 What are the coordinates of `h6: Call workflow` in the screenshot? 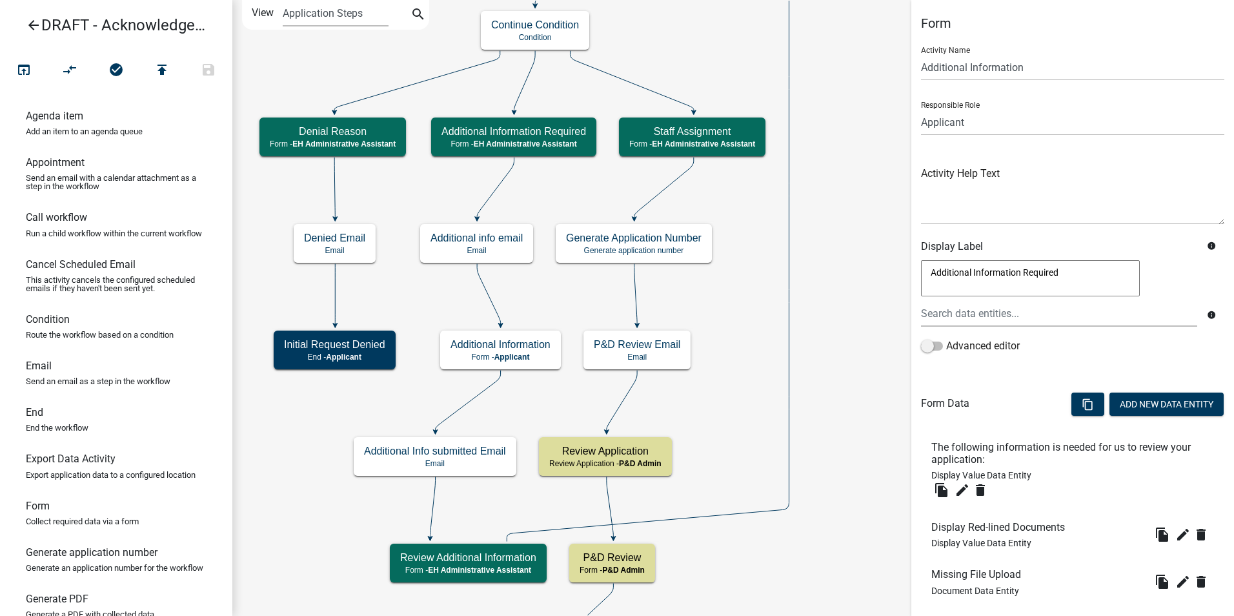 It's located at (56, 217).